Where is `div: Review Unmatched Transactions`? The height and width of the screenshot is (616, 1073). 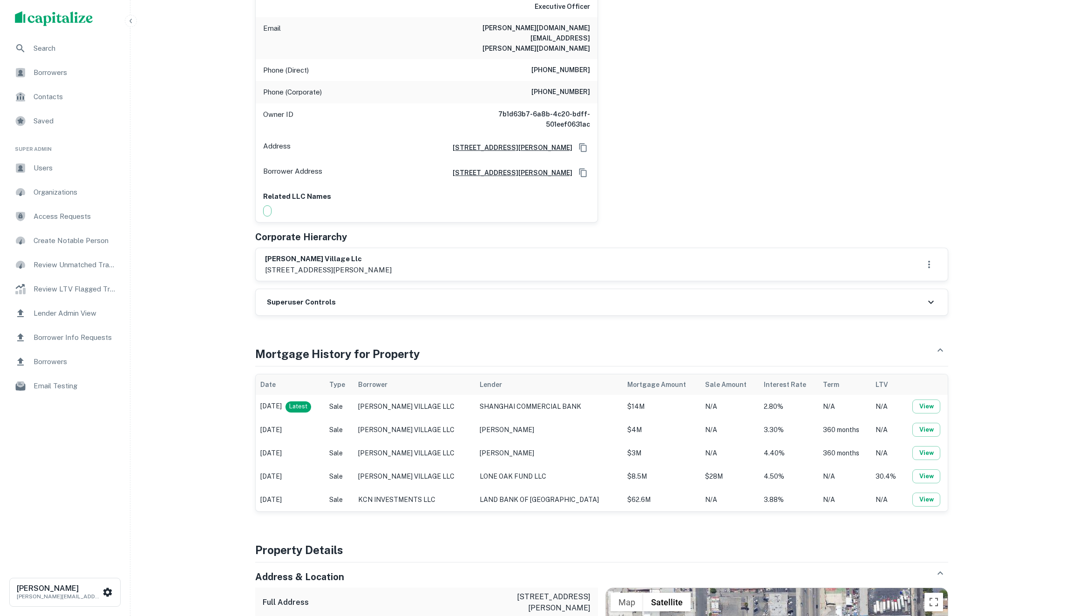 div: Review Unmatched Transactions is located at coordinates (65, 265).